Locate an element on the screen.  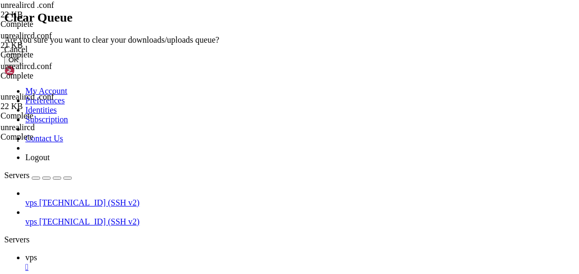
span: unrealircd is located at coordinates (17, 127).